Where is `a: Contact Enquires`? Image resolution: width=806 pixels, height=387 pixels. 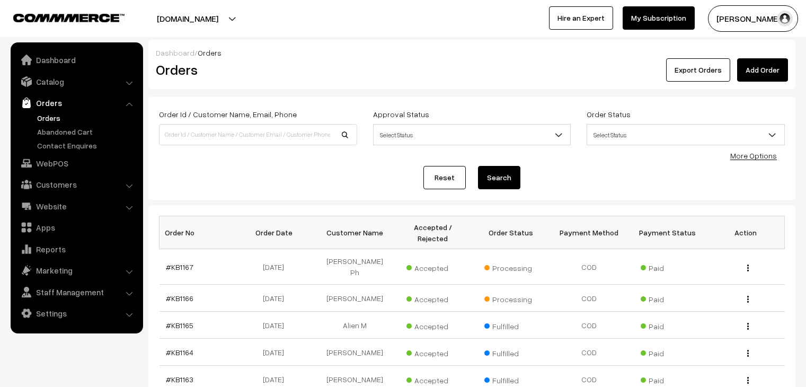 a: Contact Enquires is located at coordinates (87, 145).